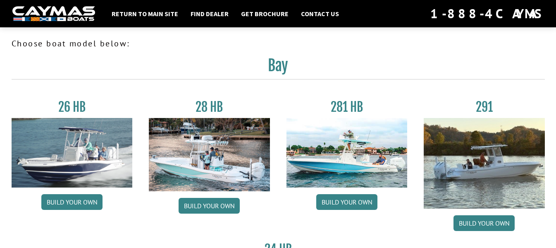 The width and height of the screenshot is (556, 248). Describe the element at coordinates (209, 154) in the screenshot. I see `img: 28_hb_thumbnail_for_caymas_connect.jpg` at that location.